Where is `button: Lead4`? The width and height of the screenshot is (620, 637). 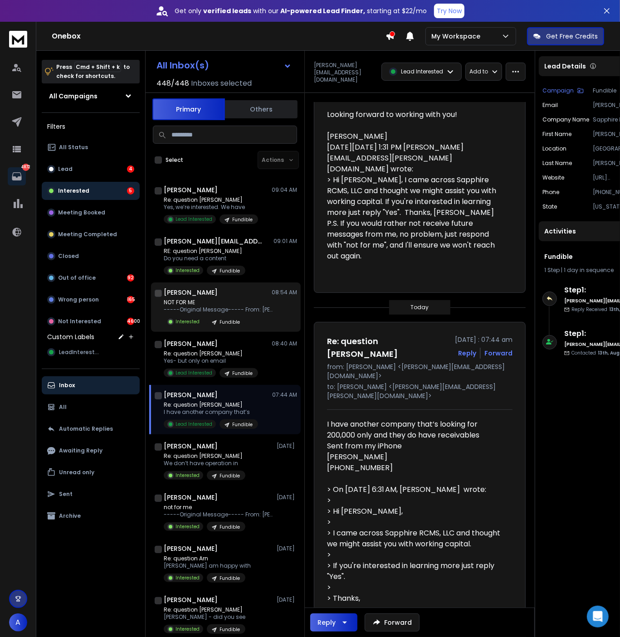
button: Lead4 is located at coordinates (91, 169).